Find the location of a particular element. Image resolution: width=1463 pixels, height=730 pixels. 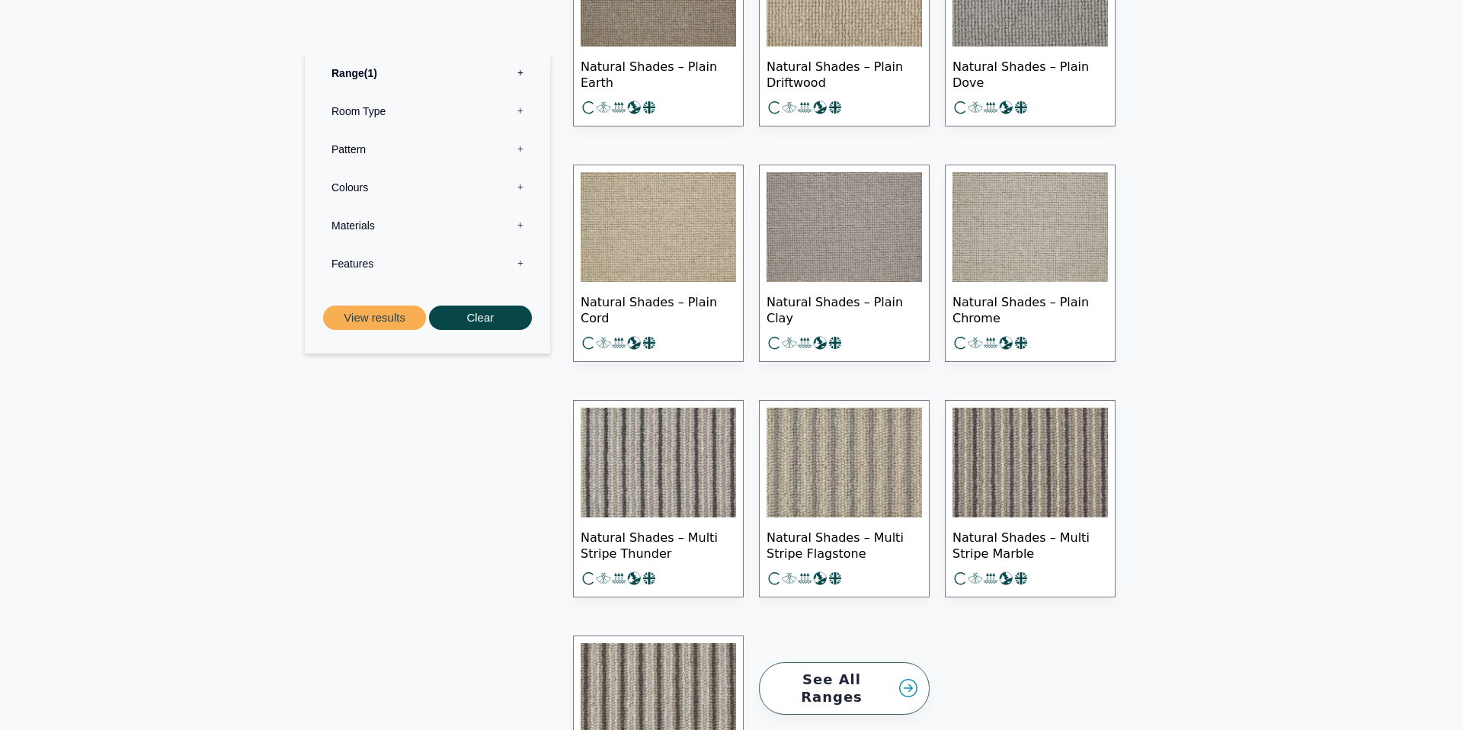

span: 1 is located at coordinates (370, 72).